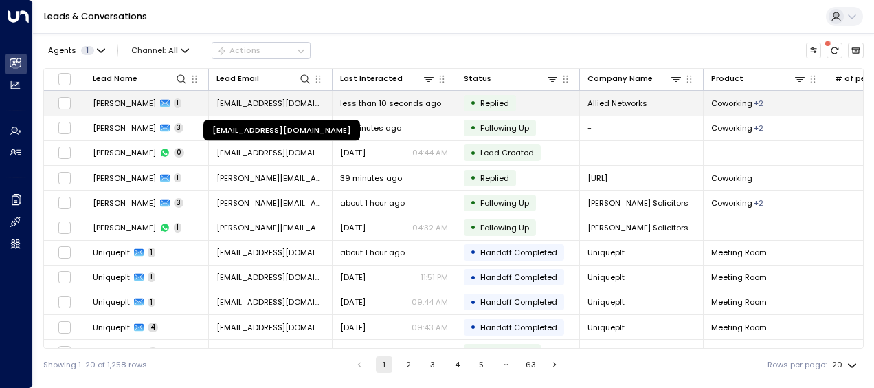 The width and height of the screenshot is (874, 388). I want to click on button: Go to page 5, so click(482, 364).